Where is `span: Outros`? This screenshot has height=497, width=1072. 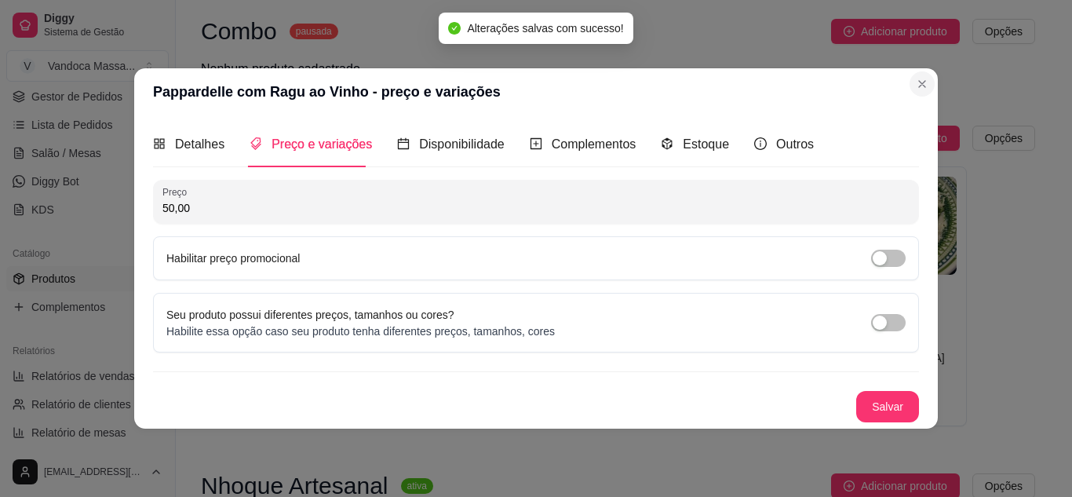 span: Outros is located at coordinates (795, 144).